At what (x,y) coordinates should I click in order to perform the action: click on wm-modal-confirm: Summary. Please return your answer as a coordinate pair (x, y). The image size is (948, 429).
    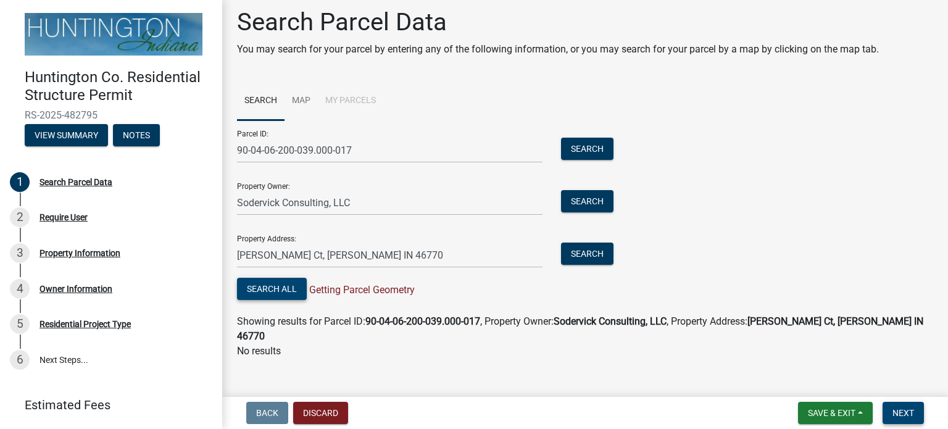
    Looking at the image, I should click on (66, 136).